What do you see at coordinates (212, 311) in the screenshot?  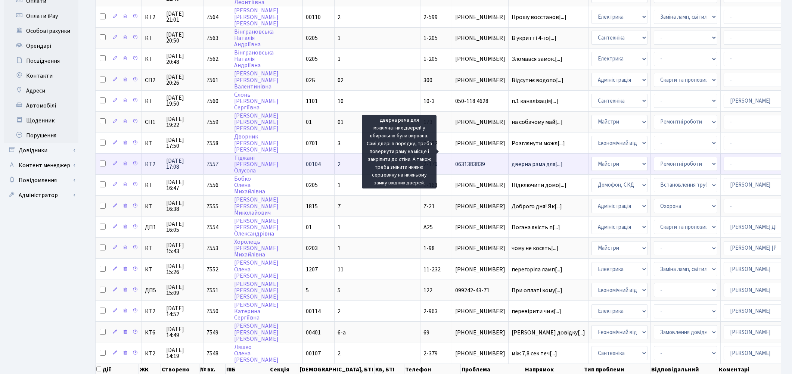 I see `span: 7550` at bounding box center [212, 311].